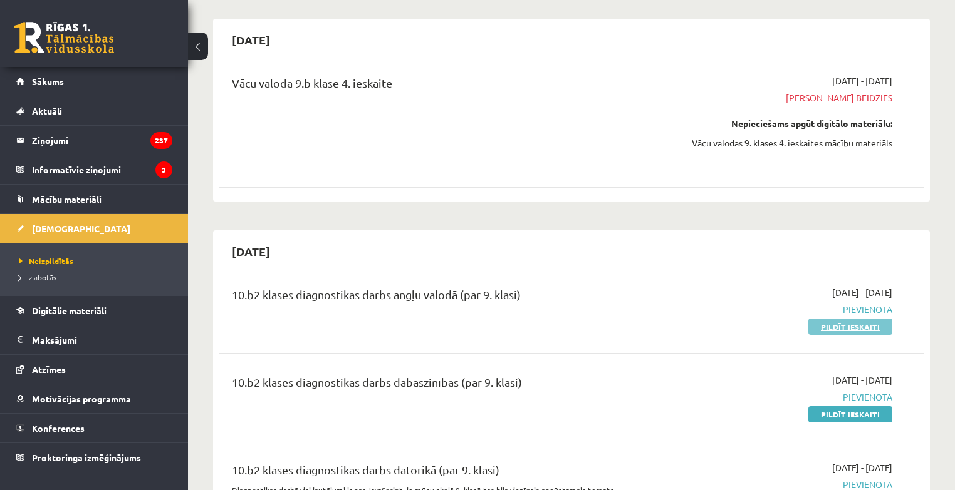 This screenshot has height=490, width=955. What do you see at coordinates (97, 277) in the screenshot?
I see `a: Izlabotās` at bounding box center [97, 277].